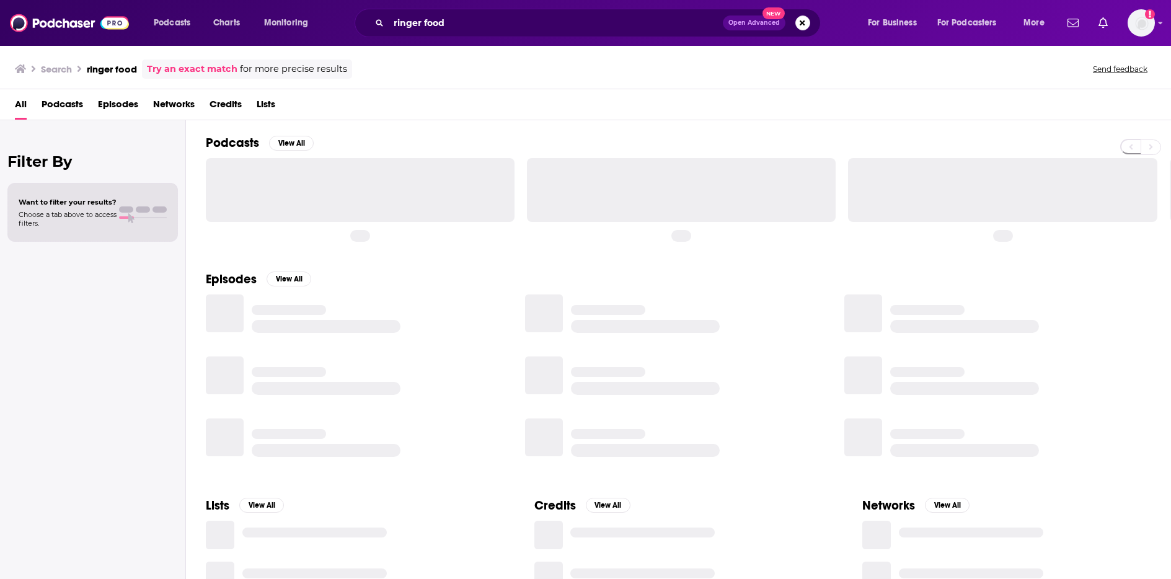 The height and width of the screenshot is (579, 1171). What do you see at coordinates (967, 23) in the screenshot?
I see `span: For Podcasters` at bounding box center [967, 23].